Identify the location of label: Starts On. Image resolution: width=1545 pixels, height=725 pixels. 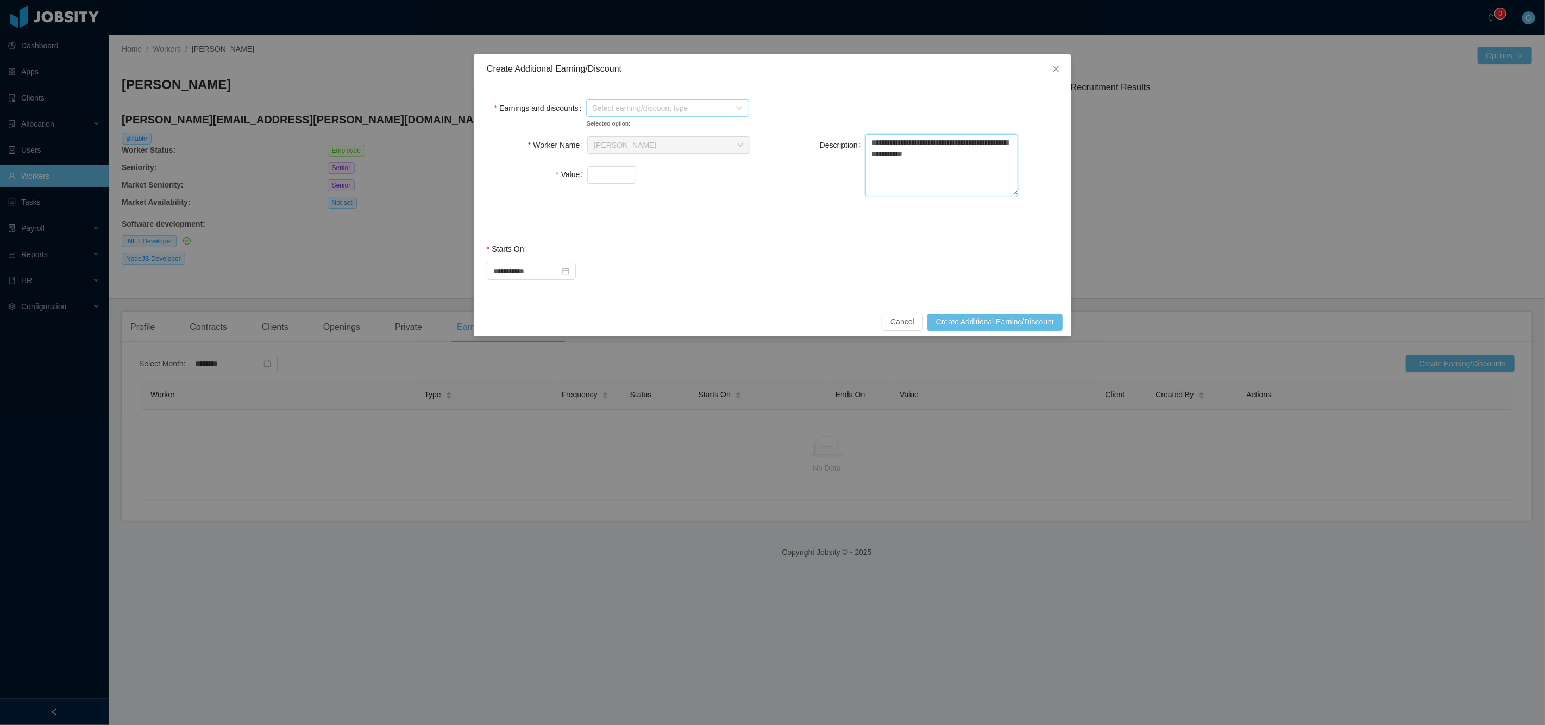
(509, 249).